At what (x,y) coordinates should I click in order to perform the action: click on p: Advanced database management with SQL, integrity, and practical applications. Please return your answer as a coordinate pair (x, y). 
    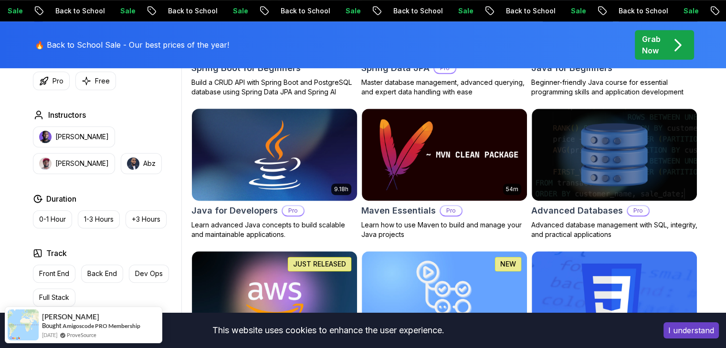
    Looking at the image, I should click on (614, 230).